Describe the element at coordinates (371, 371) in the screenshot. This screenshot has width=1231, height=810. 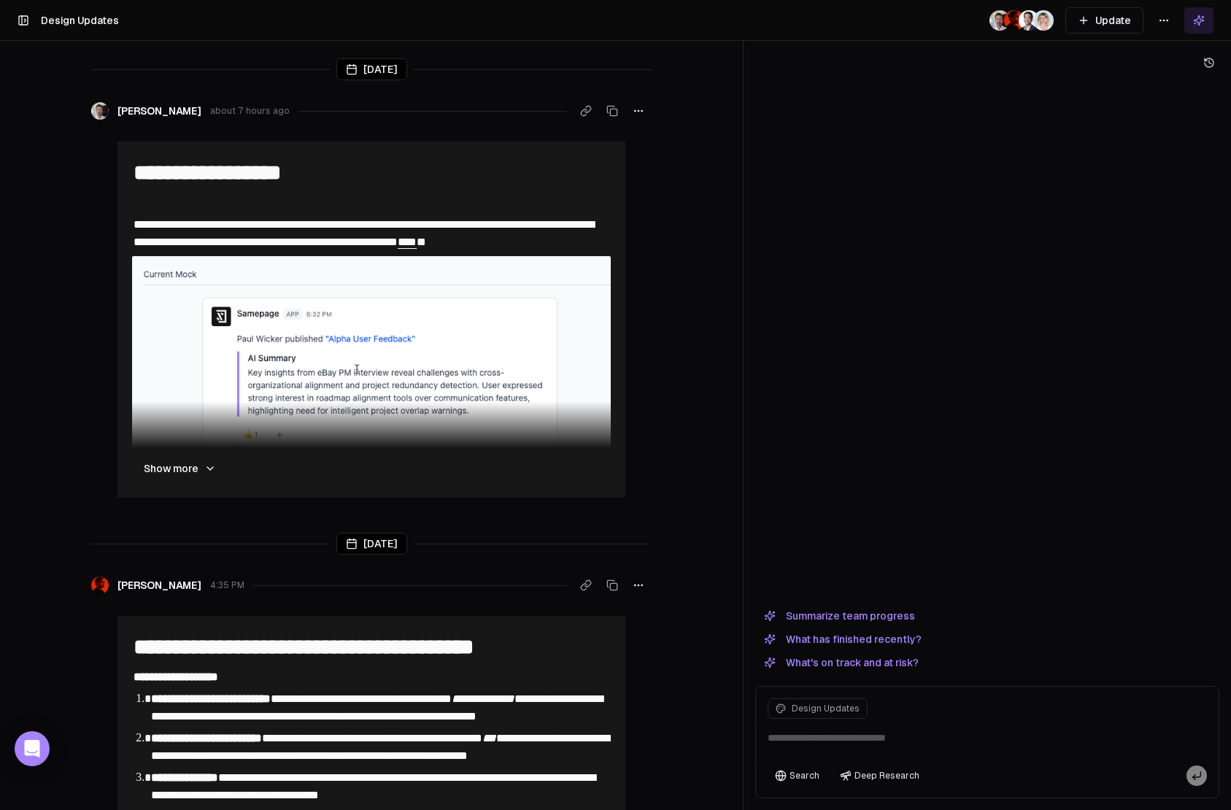
I see `img: 2025-08-20_14-07-24.png` at that location.